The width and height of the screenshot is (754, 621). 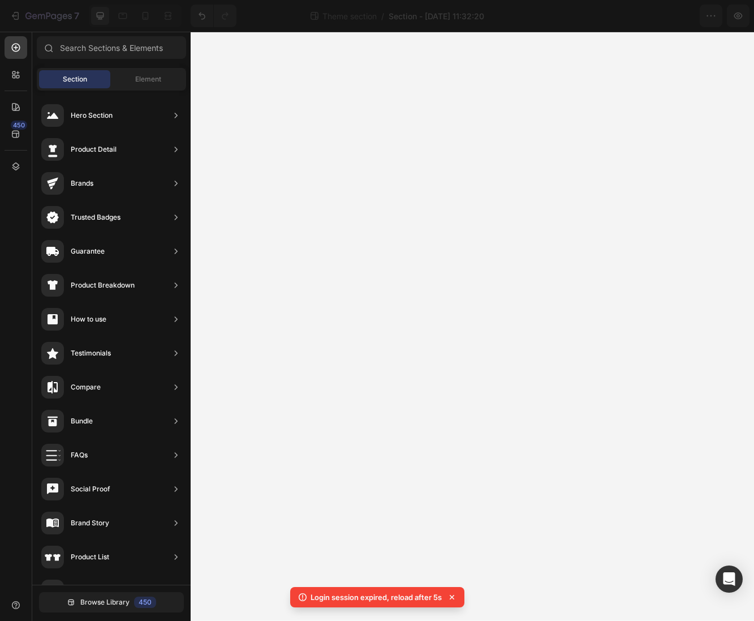 I want to click on div: Hero Section, so click(x=92, y=115).